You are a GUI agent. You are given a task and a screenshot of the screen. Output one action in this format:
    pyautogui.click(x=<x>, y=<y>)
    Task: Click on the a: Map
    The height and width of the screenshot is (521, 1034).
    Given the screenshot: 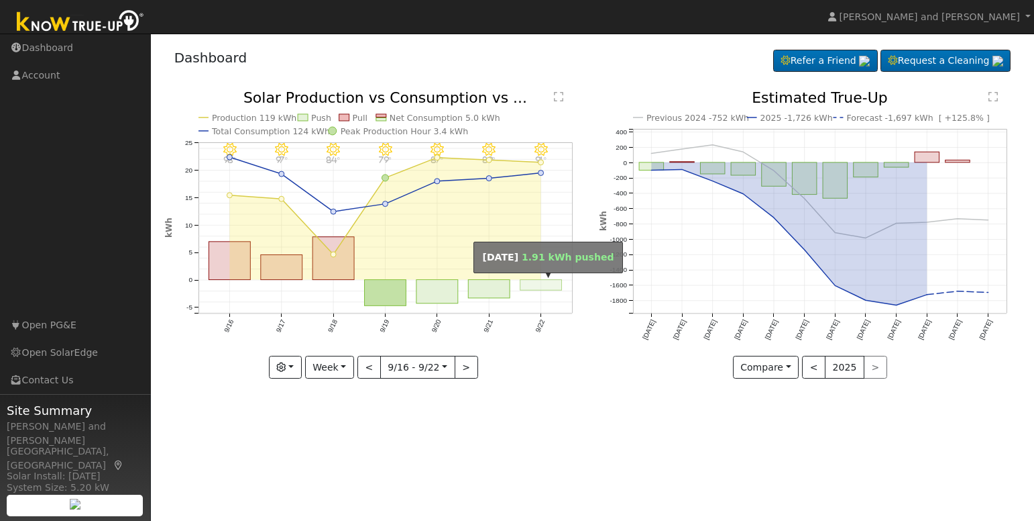 What is the action you would take?
    pyautogui.click(x=119, y=465)
    